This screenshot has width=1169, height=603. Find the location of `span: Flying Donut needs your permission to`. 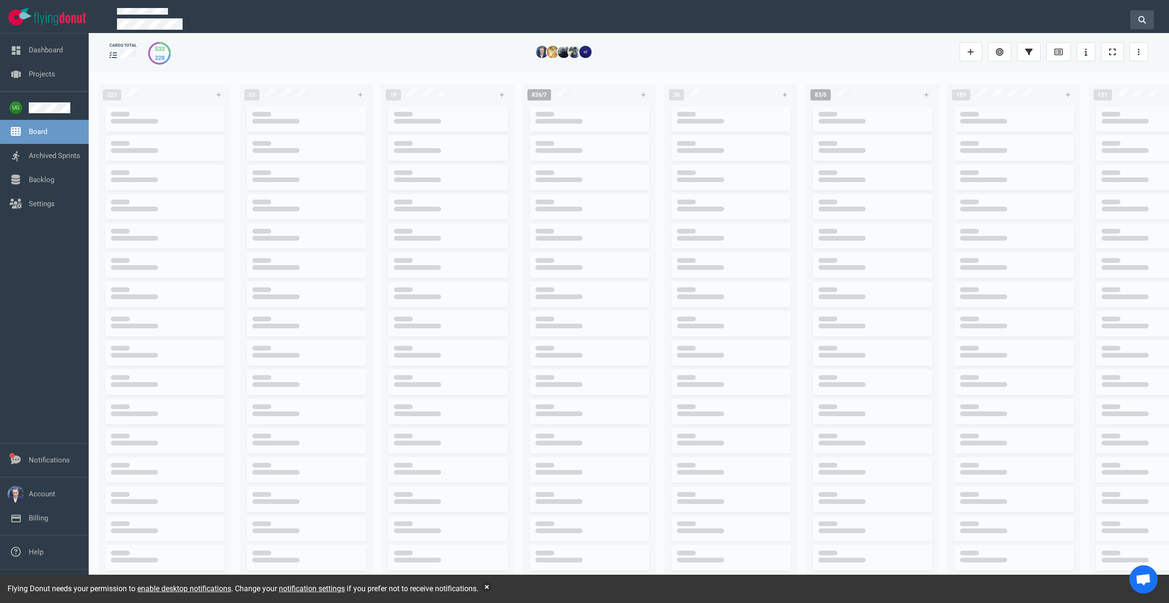

span: Flying Donut needs your permission to is located at coordinates (119, 588).